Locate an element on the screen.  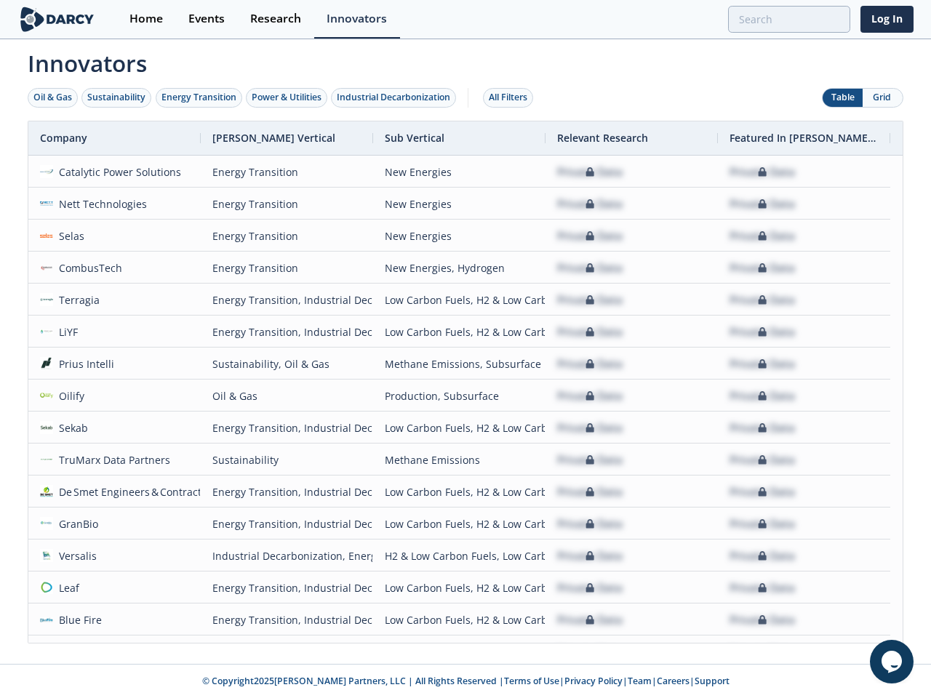
img: 29a4878d-df79-4f90-b434-6c4686cb1a42 is located at coordinates (47, 204).